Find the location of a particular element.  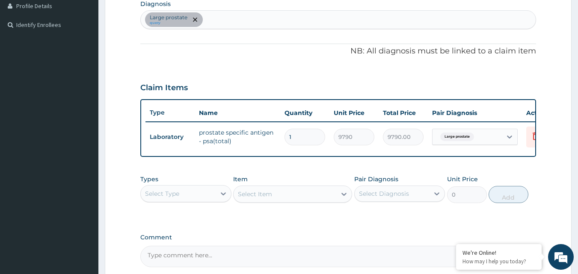

p: How may I help you today? is located at coordinates (499, 261).